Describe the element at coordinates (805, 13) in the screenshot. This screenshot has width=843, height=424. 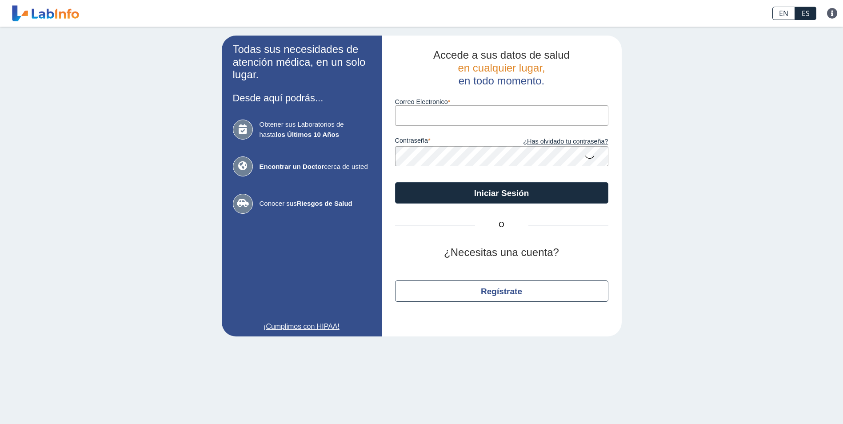
I see `a: ES` at that location.